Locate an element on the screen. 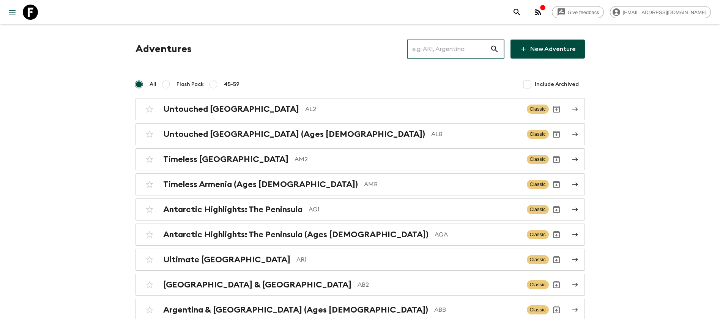 The height and width of the screenshot is (319, 720). span: 45-59 is located at coordinates (232, 84).